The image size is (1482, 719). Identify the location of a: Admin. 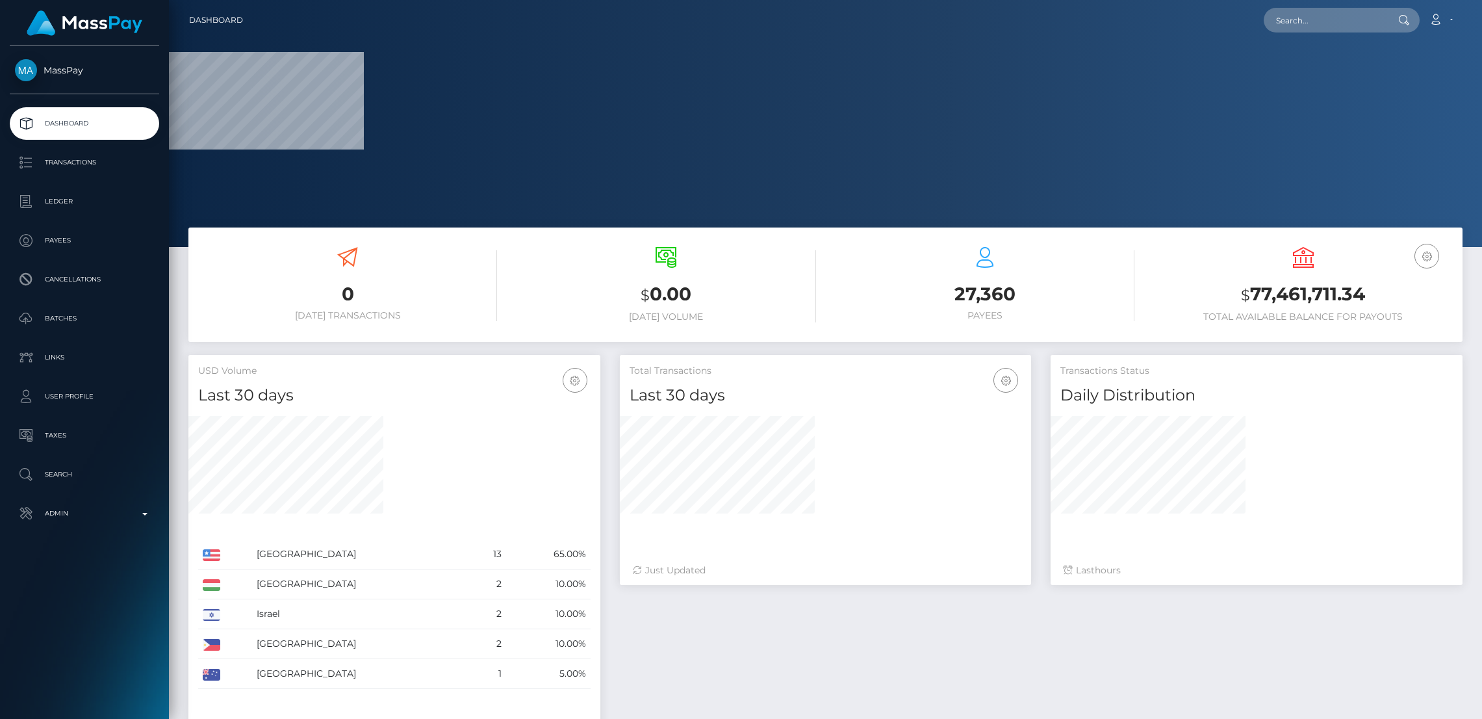
(84, 513).